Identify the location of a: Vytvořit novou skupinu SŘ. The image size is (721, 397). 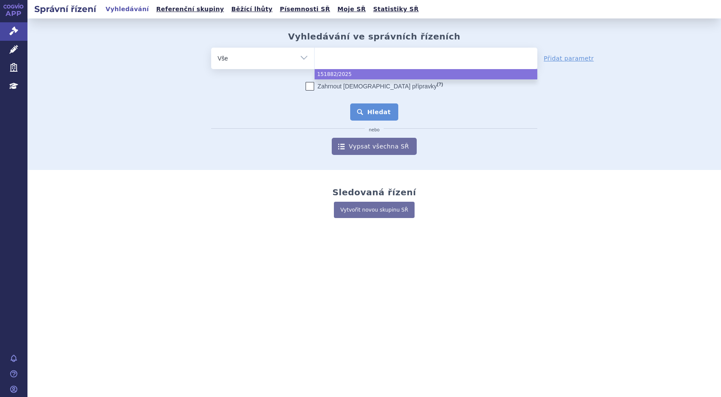
(374, 210).